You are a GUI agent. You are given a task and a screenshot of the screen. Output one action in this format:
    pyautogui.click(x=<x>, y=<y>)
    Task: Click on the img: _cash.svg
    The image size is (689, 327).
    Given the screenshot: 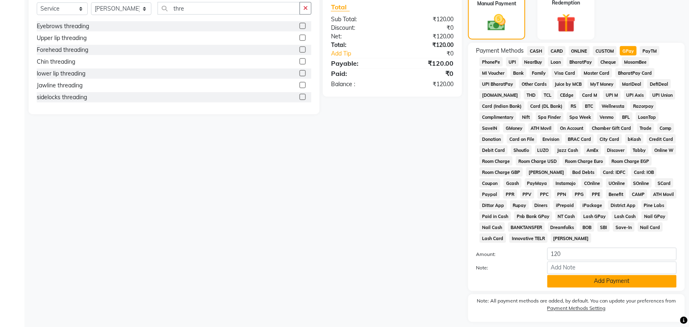 What is the action you would take?
    pyautogui.click(x=497, y=22)
    